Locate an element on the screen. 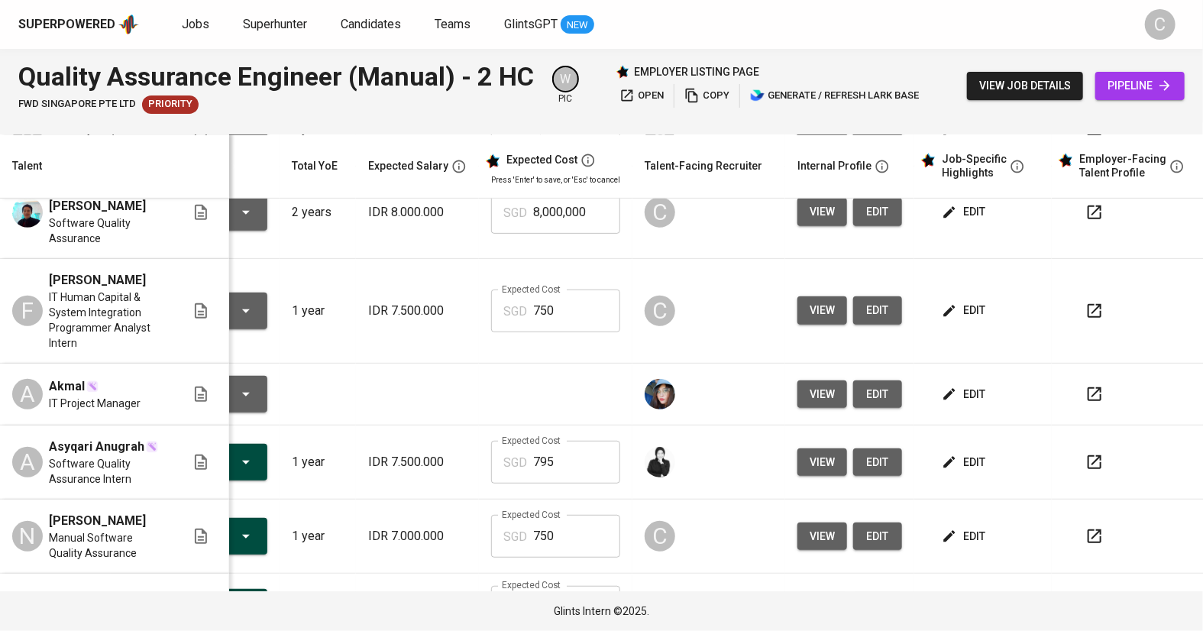 This screenshot has width=1203, height=631. span: Asyqari Anugrah is located at coordinates (96, 447).